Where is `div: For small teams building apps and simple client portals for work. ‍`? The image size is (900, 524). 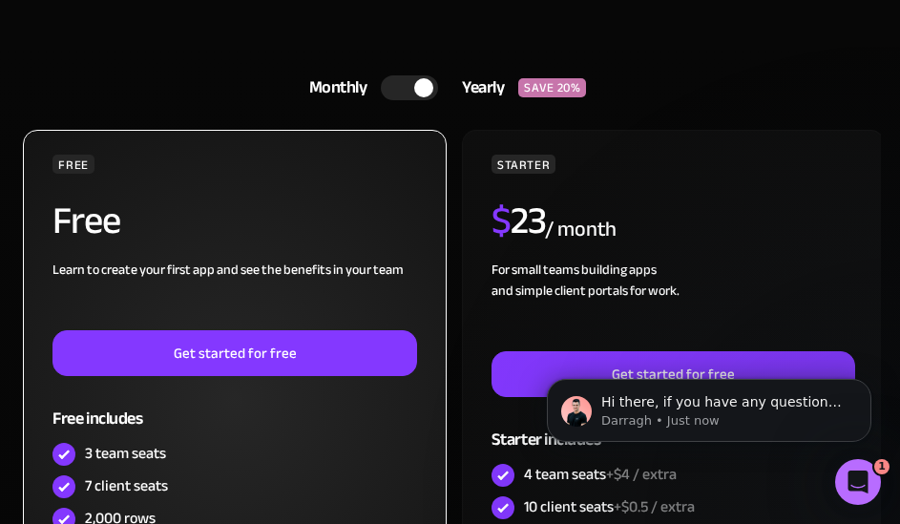 div: For small teams building apps and simple client portals for work. ‍ is located at coordinates (674, 306).